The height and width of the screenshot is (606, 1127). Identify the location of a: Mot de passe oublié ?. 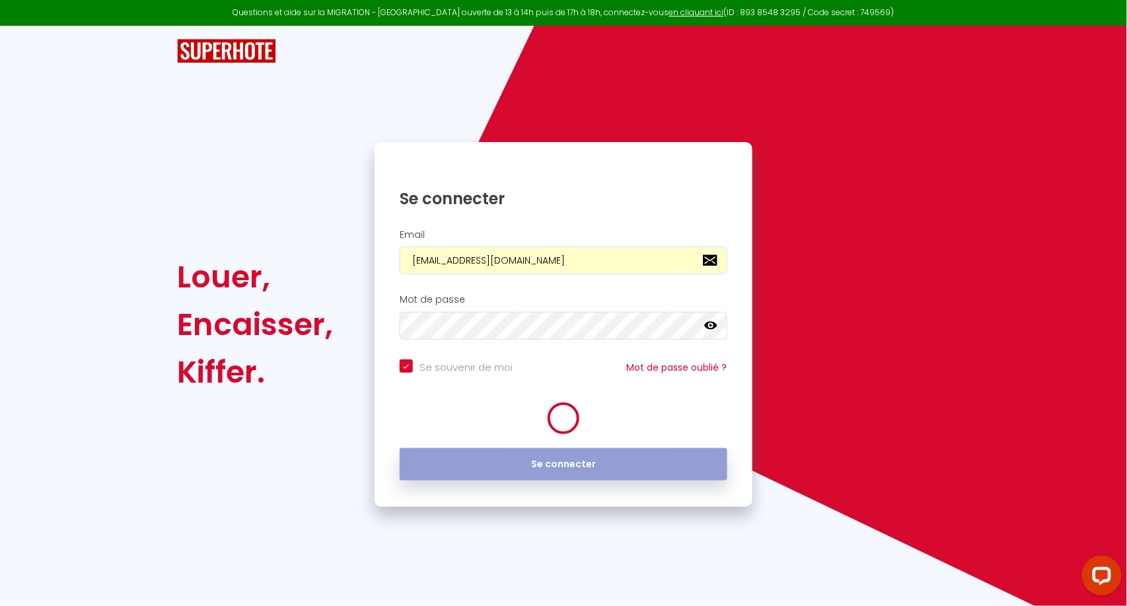
(677, 367).